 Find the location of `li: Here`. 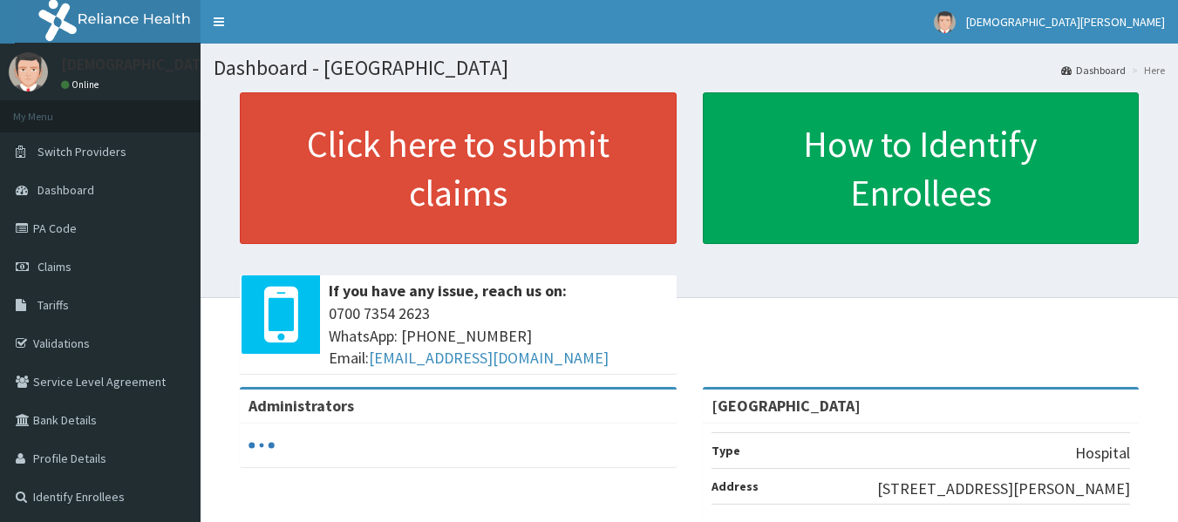

li: Here is located at coordinates (1146, 70).